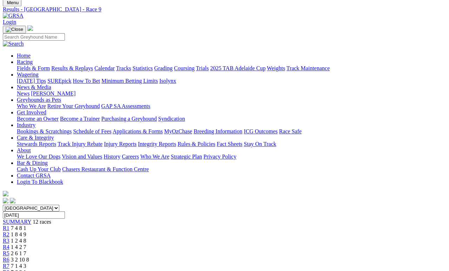 The width and height of the screenshot is (449, 271). Describe the element at coordinates (120, 144) in the screenshot. I see `a: Injury Reports` at that location.